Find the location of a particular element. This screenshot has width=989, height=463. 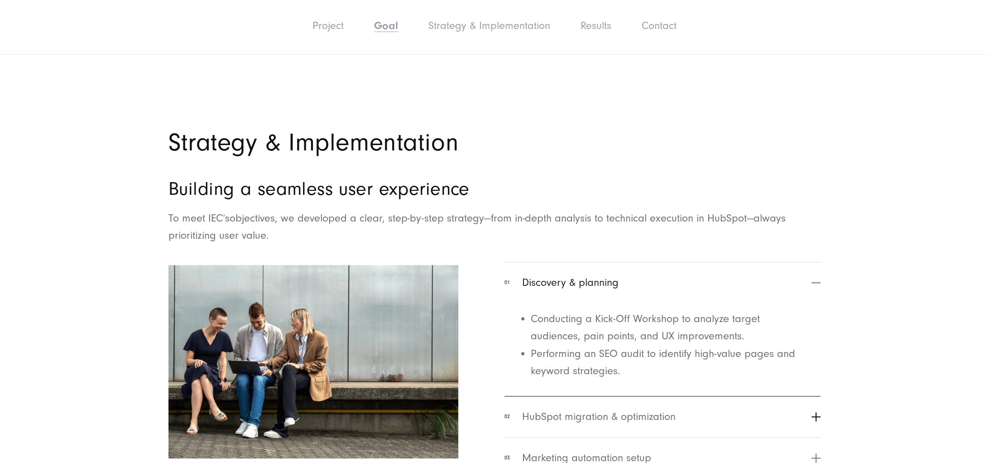

span: Conducting a Kick-Off Workshop to analyze target audiences, pain points, and UX improvements. is located at coordinates (646, 328).